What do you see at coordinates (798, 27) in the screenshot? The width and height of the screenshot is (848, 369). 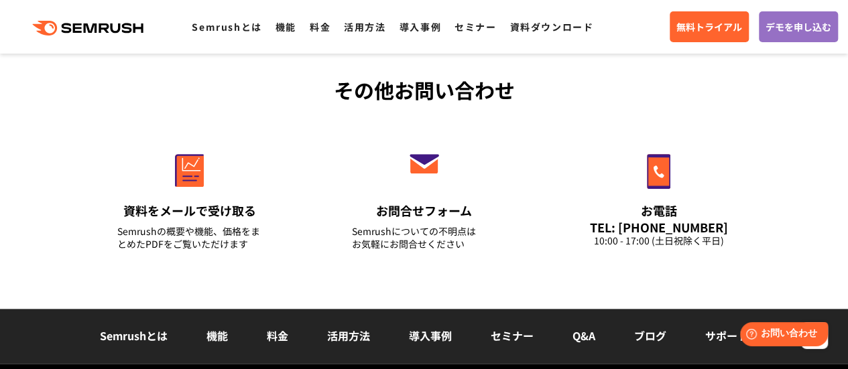 I see `span: デモを申し込む` at bounding box center [798, 27].